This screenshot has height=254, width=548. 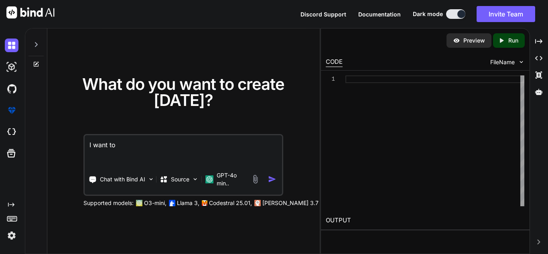 I want to click on span: FileName, so click(x=503, y=62).